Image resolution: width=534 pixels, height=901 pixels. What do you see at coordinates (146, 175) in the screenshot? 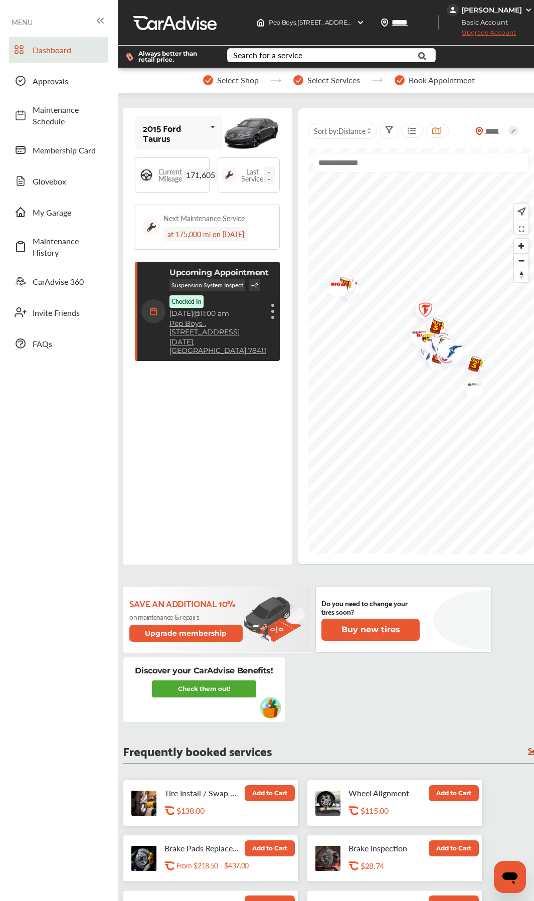
I see `img: steering_logo` at bounding box center [146, 175].